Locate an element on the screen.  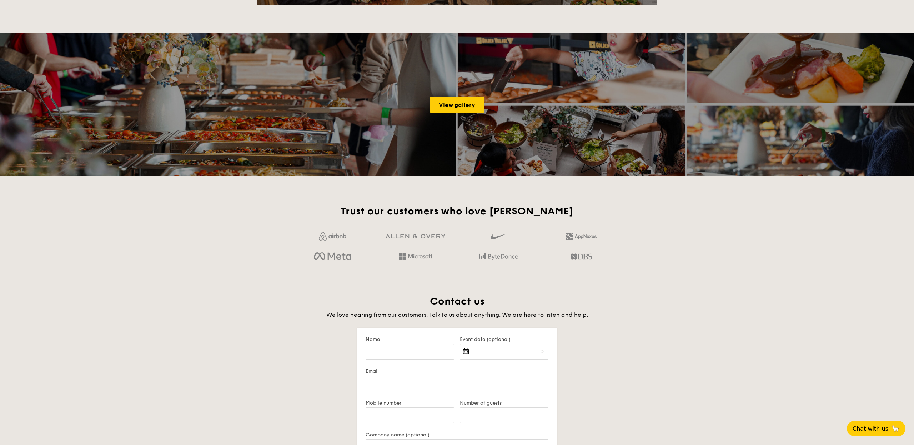
img: gdlseuq06himwAAAABJRU5ErkJggg== is located at coordinates (499, 236).